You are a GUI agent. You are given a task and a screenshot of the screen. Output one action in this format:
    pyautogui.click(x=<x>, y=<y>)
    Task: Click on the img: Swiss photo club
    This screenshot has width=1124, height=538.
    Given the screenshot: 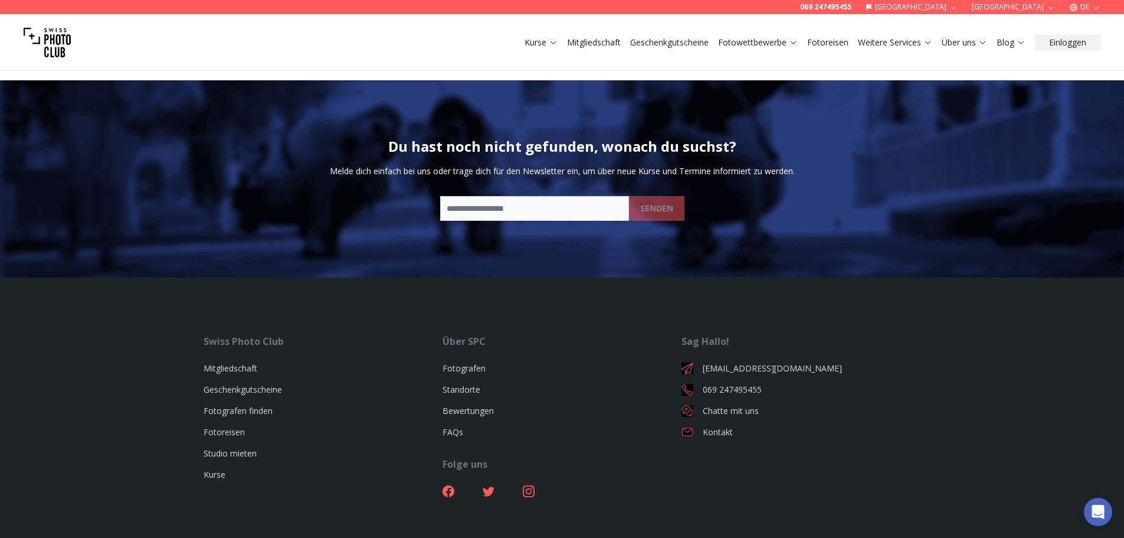 What is the action you would take?
    pyautogui.click(x=47, y=42)
    